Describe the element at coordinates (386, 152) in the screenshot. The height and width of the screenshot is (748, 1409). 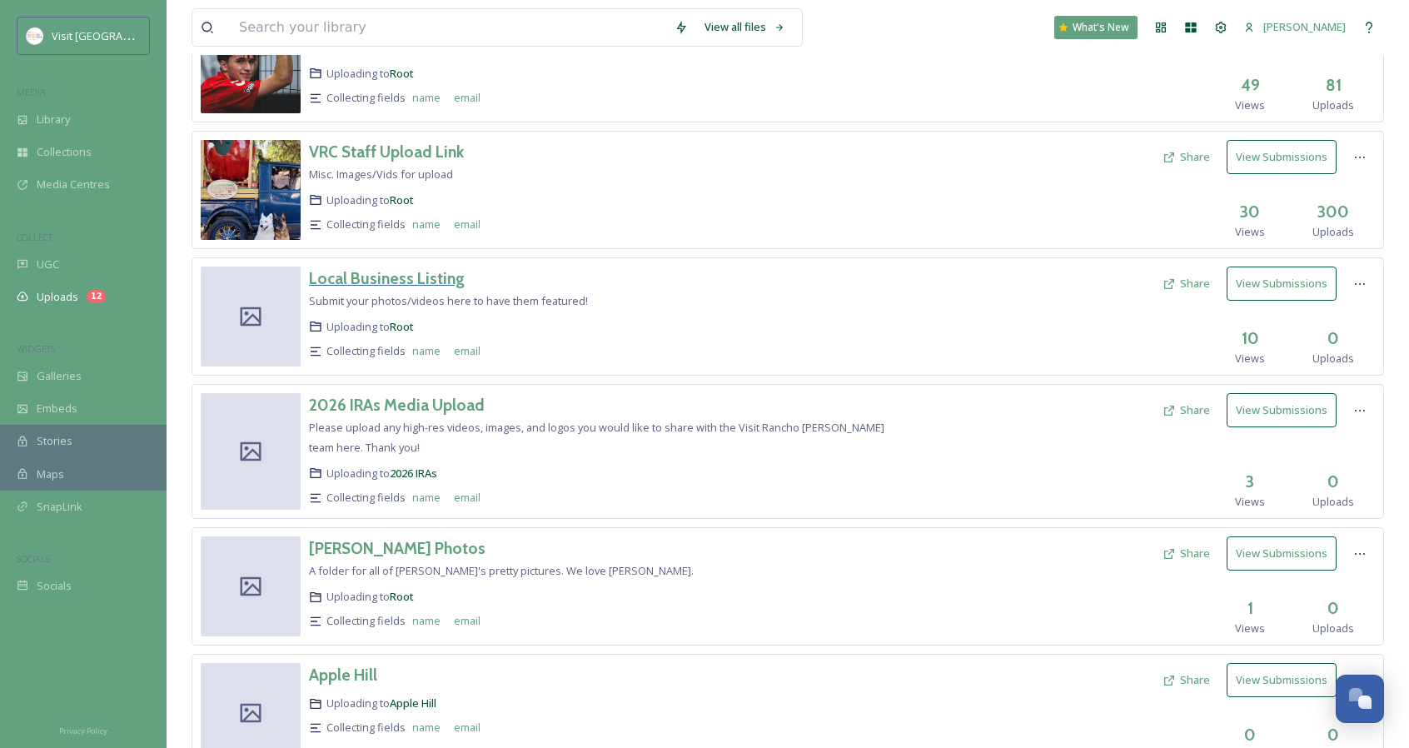
I see `h3: VRC Staff Upload Link` at that location.